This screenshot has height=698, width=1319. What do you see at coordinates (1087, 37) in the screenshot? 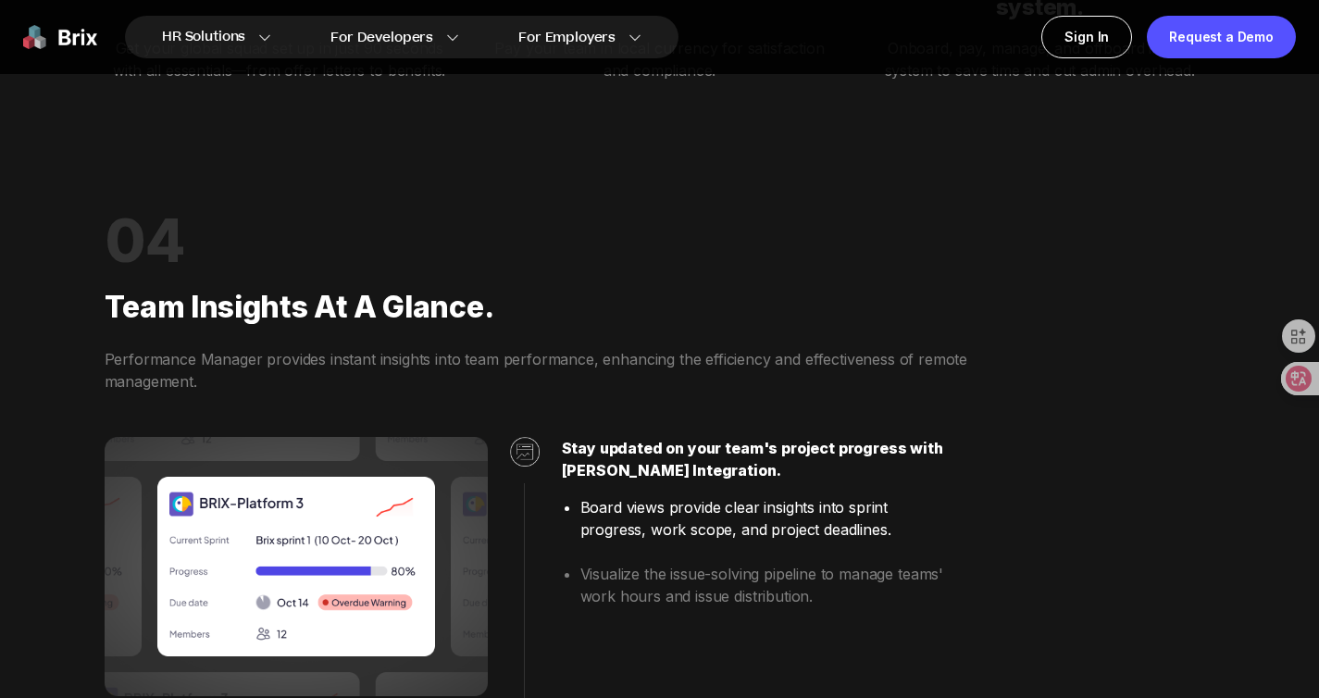
I see `div: Sign In` at bounding box center [1087, 37].